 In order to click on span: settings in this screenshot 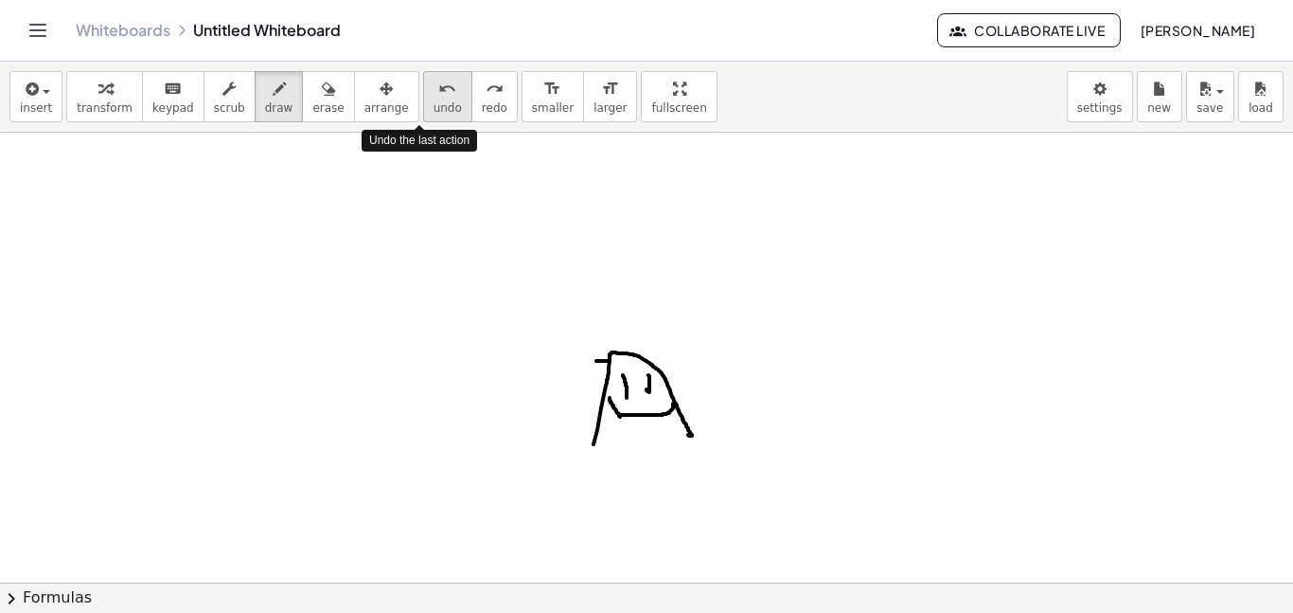, I will do `click(1100, 108)`.